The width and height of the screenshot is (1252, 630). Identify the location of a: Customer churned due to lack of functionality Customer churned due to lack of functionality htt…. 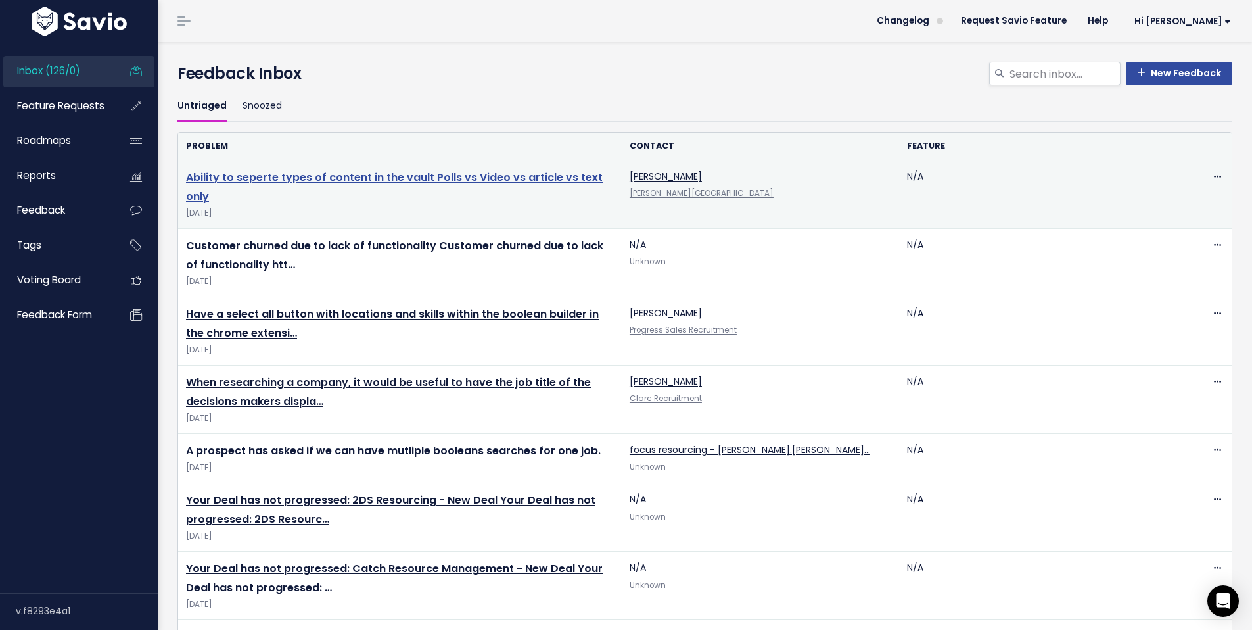
(394, 255).